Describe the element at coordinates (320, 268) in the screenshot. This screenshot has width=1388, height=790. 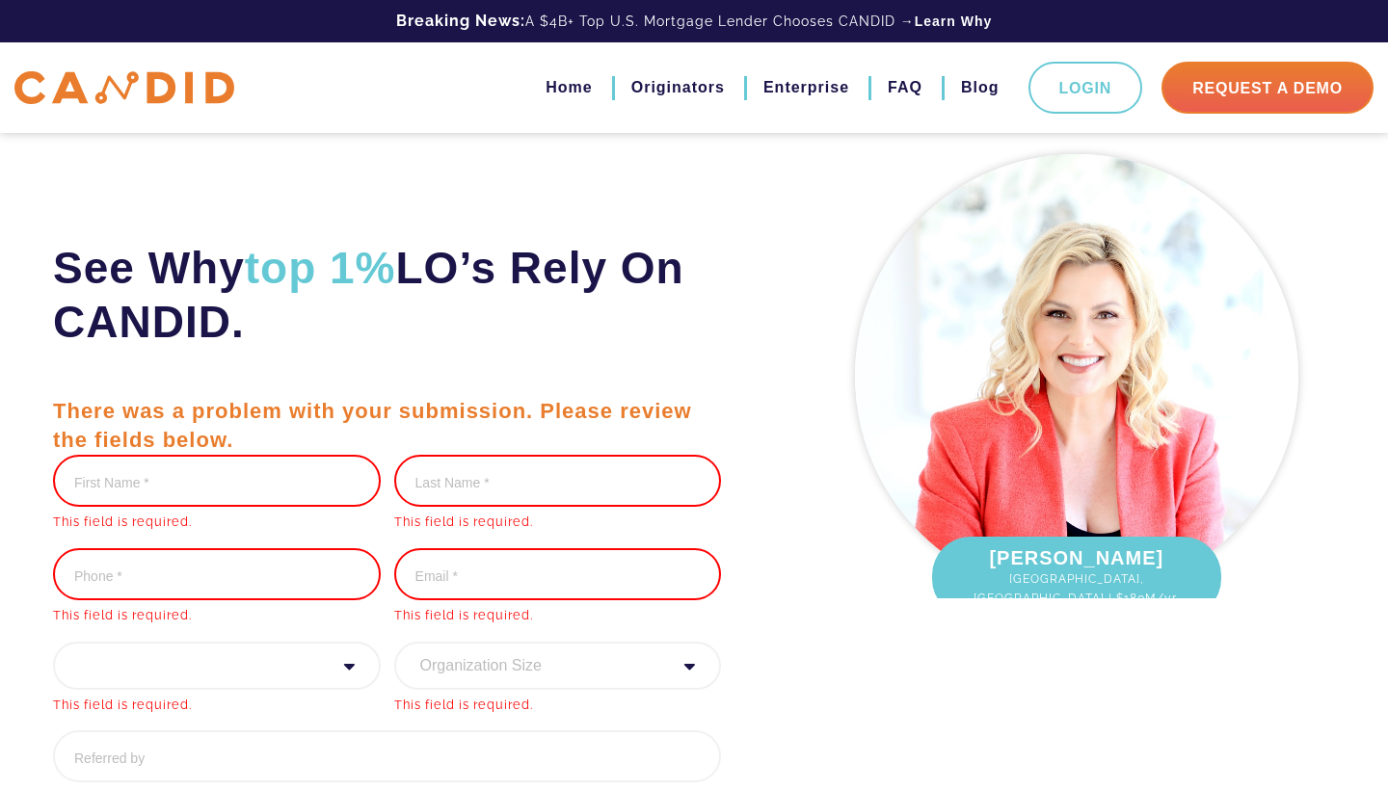
I see `span: top 1%` at that location.